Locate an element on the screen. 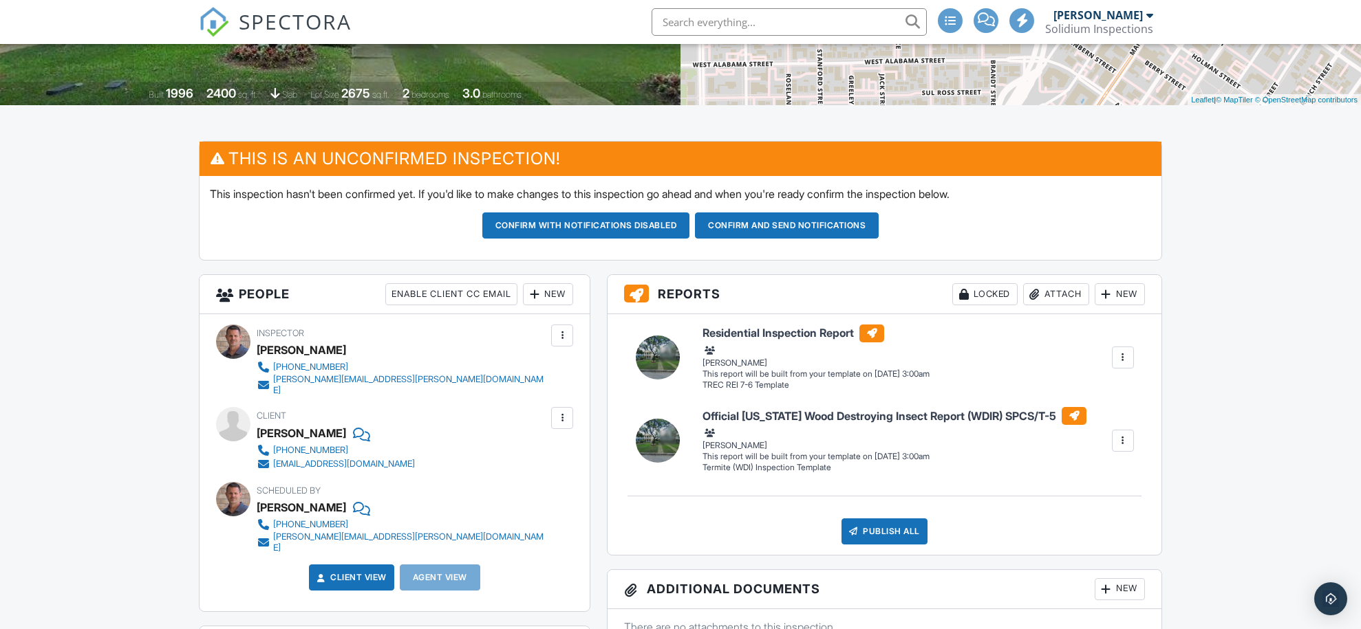 The height and width of the screenshot is (629, 1361). div: Open Intercom Messenger is located at coordinates (1330, 599).